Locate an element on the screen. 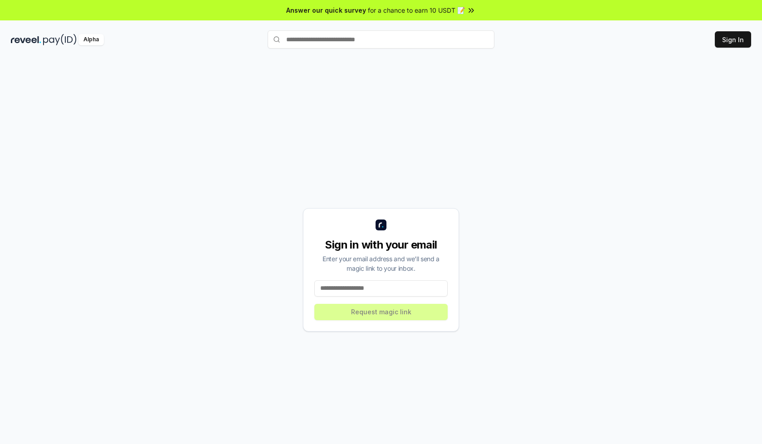  img: logo_small is located at coordinates (381, 225).